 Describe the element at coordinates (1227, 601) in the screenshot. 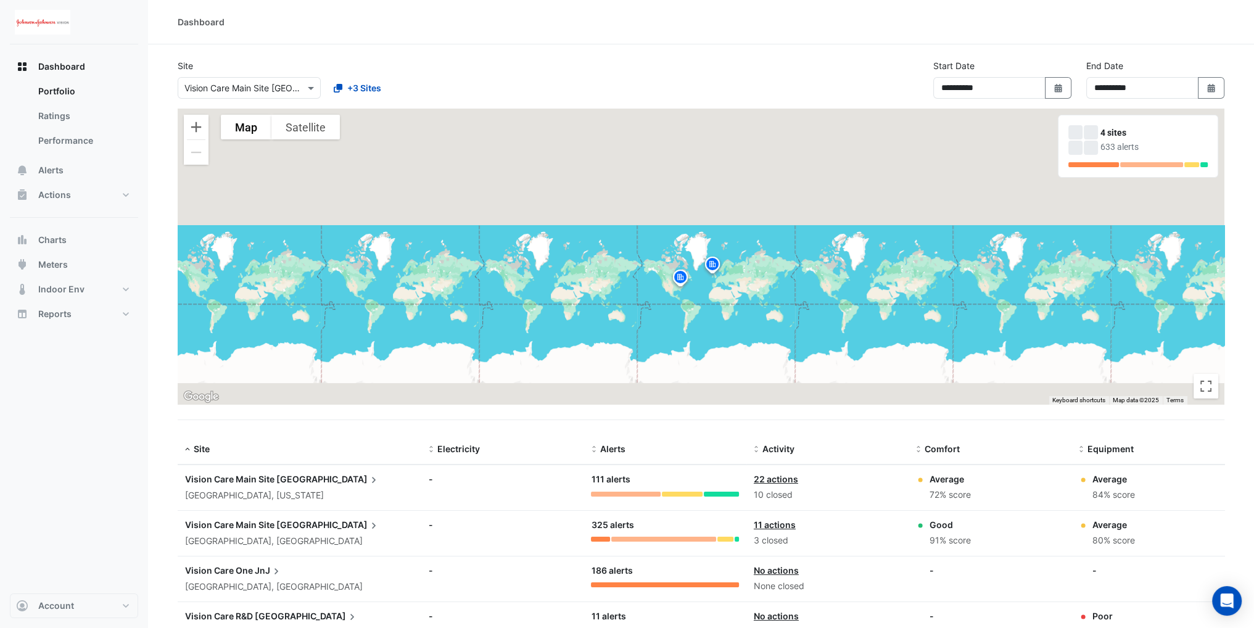

I see `div: Open Intercom Messenger` at that location.